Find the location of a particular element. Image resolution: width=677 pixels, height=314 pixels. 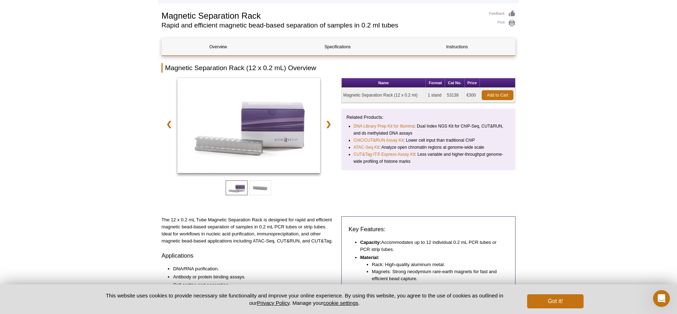

li: Cell sorting and separation. is located at coordinates (251, 285).